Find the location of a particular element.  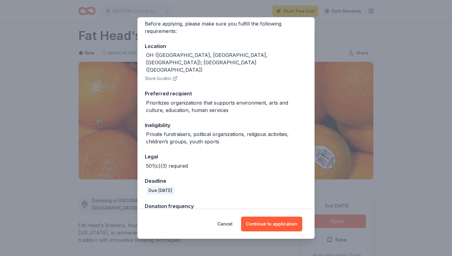

button: Store locator is located at coordinates (161, 78).